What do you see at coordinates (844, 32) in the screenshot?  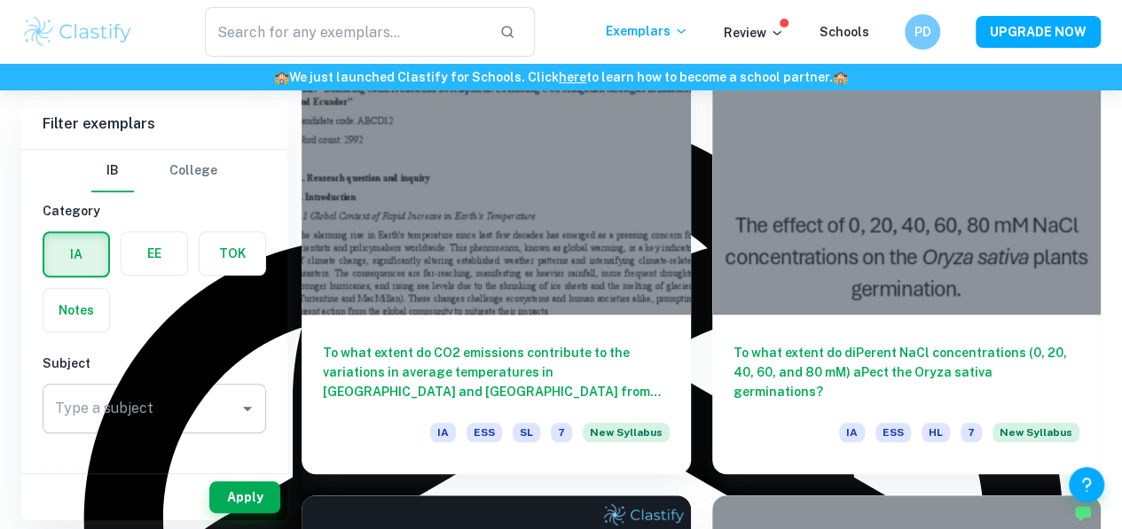 I see `a: Schools` at bounding box center [844, 32].